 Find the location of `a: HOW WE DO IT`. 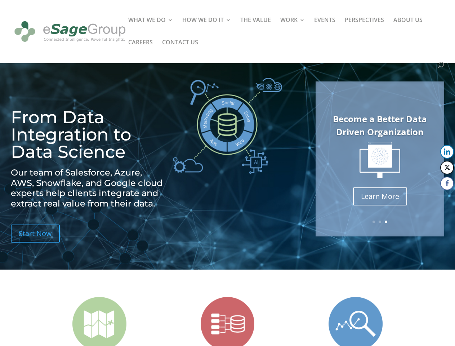

a: HOW WE DO IT is located at coordinates (206, 28).